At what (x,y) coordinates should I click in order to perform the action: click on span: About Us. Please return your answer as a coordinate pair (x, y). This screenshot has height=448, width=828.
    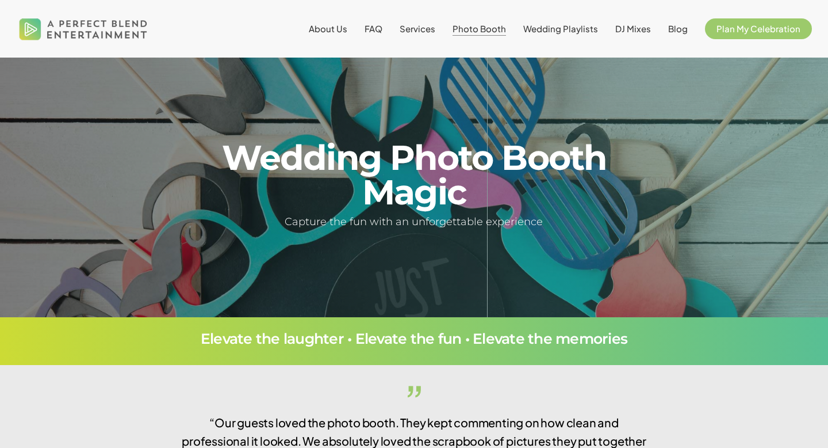
    Looking at the image, I should click on (328, 28).